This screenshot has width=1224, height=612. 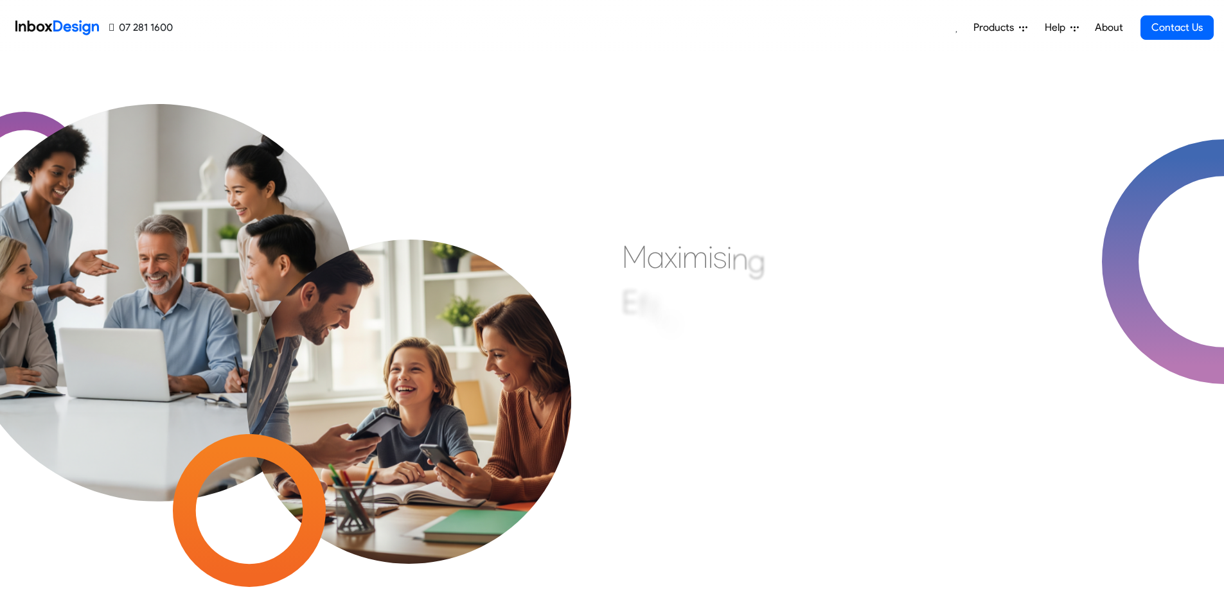 I want to click on div: a, so click(x=655, y=257).